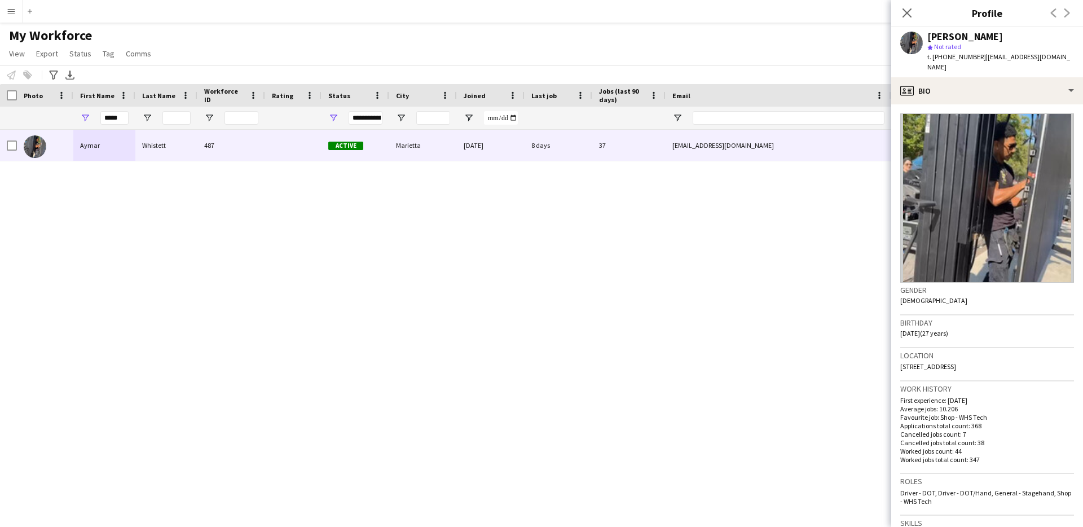 The height and width of the screenshot is (527, 1083). I want to click on div: Marietta, so click(423, 145).